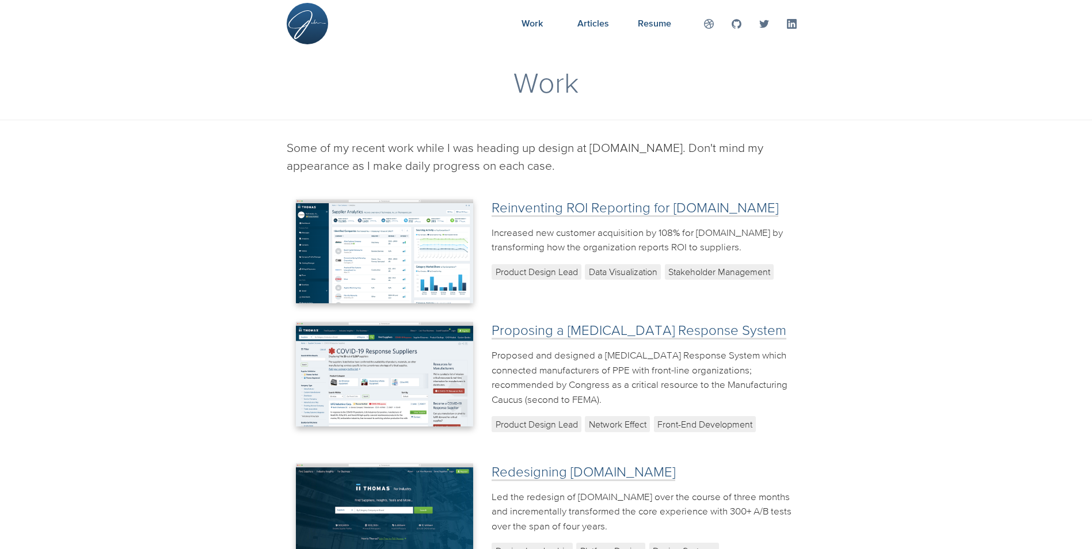  What do you see at coordinates (385, 252) in the screenshot?
I see `img: Reinventing ROI Reporting for Thomasnet.com` at bounding box center [385, 252].